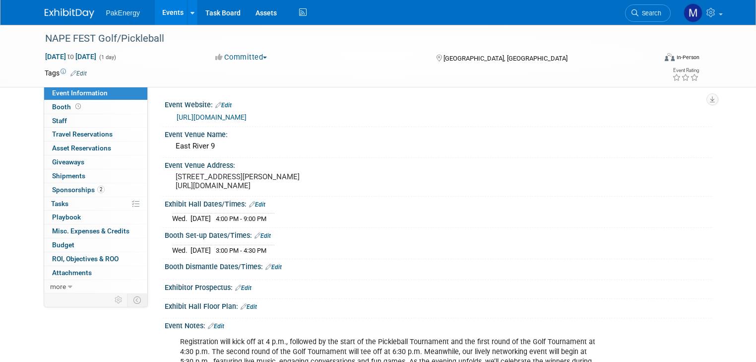 This screenshot has width=756, height=362. I want to click on button: Committed, so click(241, 57).